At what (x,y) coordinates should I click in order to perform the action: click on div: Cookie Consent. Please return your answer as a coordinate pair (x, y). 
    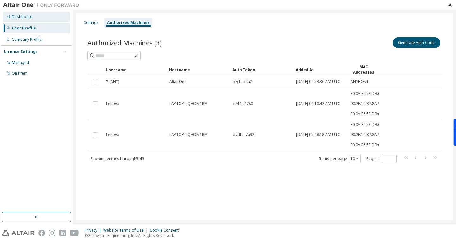
    Looking at the image, I should click on (166, 231).